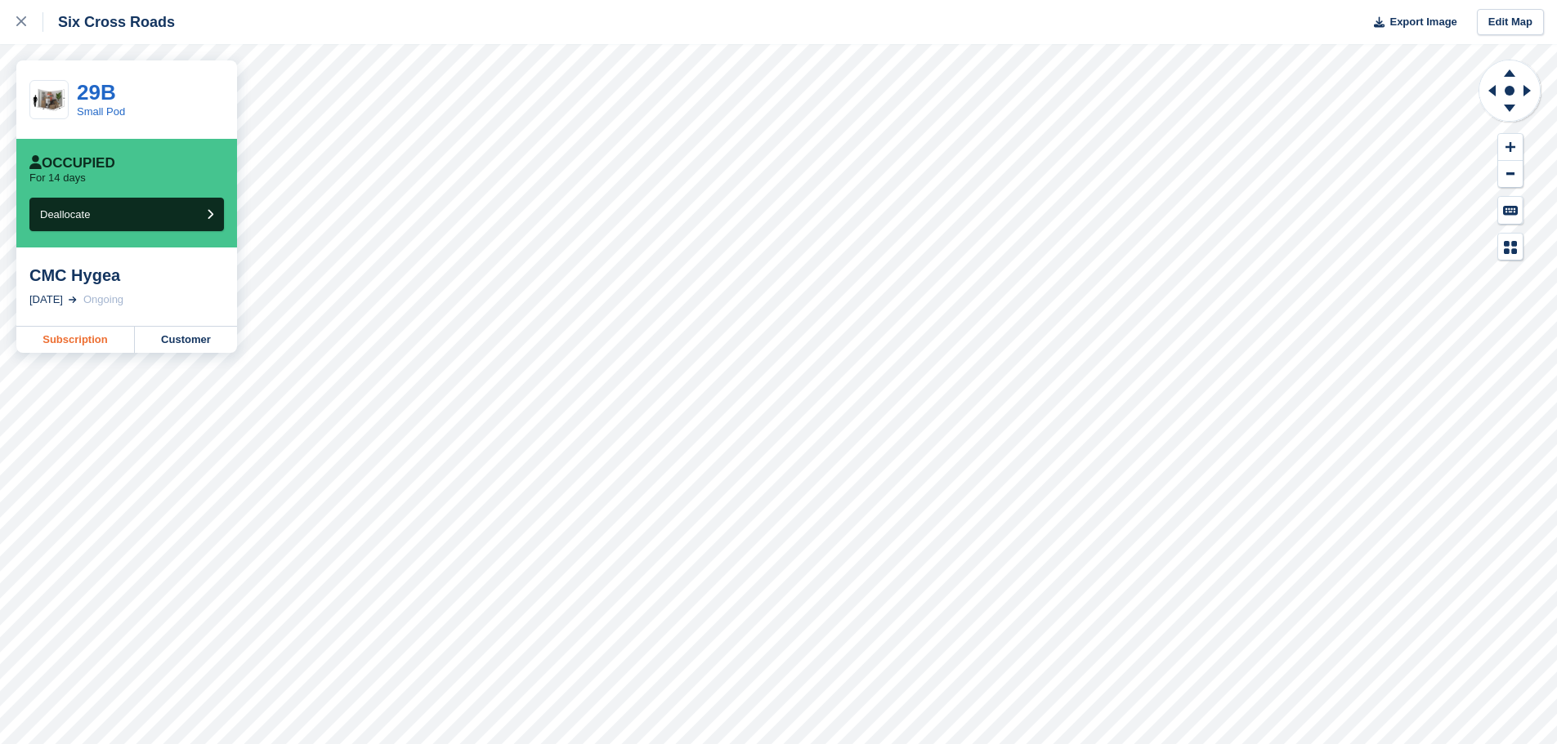  What do you see at coordinates (103, 300) in the screenshot?
I see `div: Ongoing` at bounding box center [103, 300].